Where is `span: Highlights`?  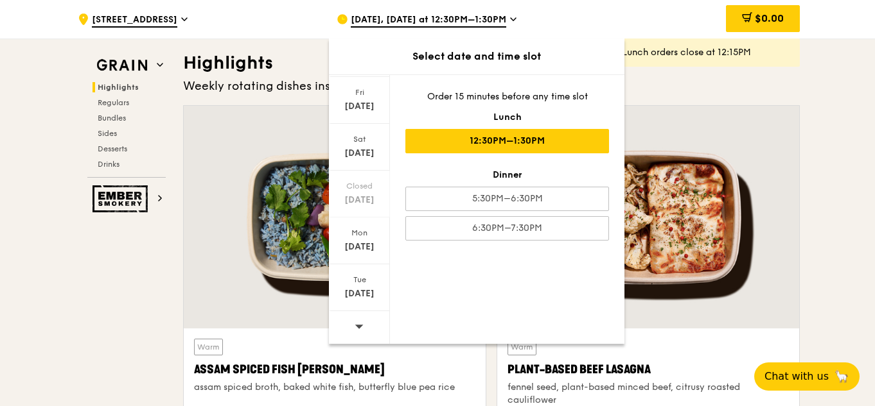 span: Highlights is located at coordinates (118, 87).